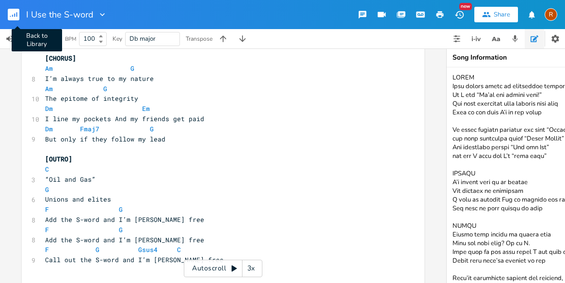 This screenshot has width=565, height=283. What do you see at coordinates (70, 39) in the screenshot?
I see `div: BPM` at bounding box center [70, 39].